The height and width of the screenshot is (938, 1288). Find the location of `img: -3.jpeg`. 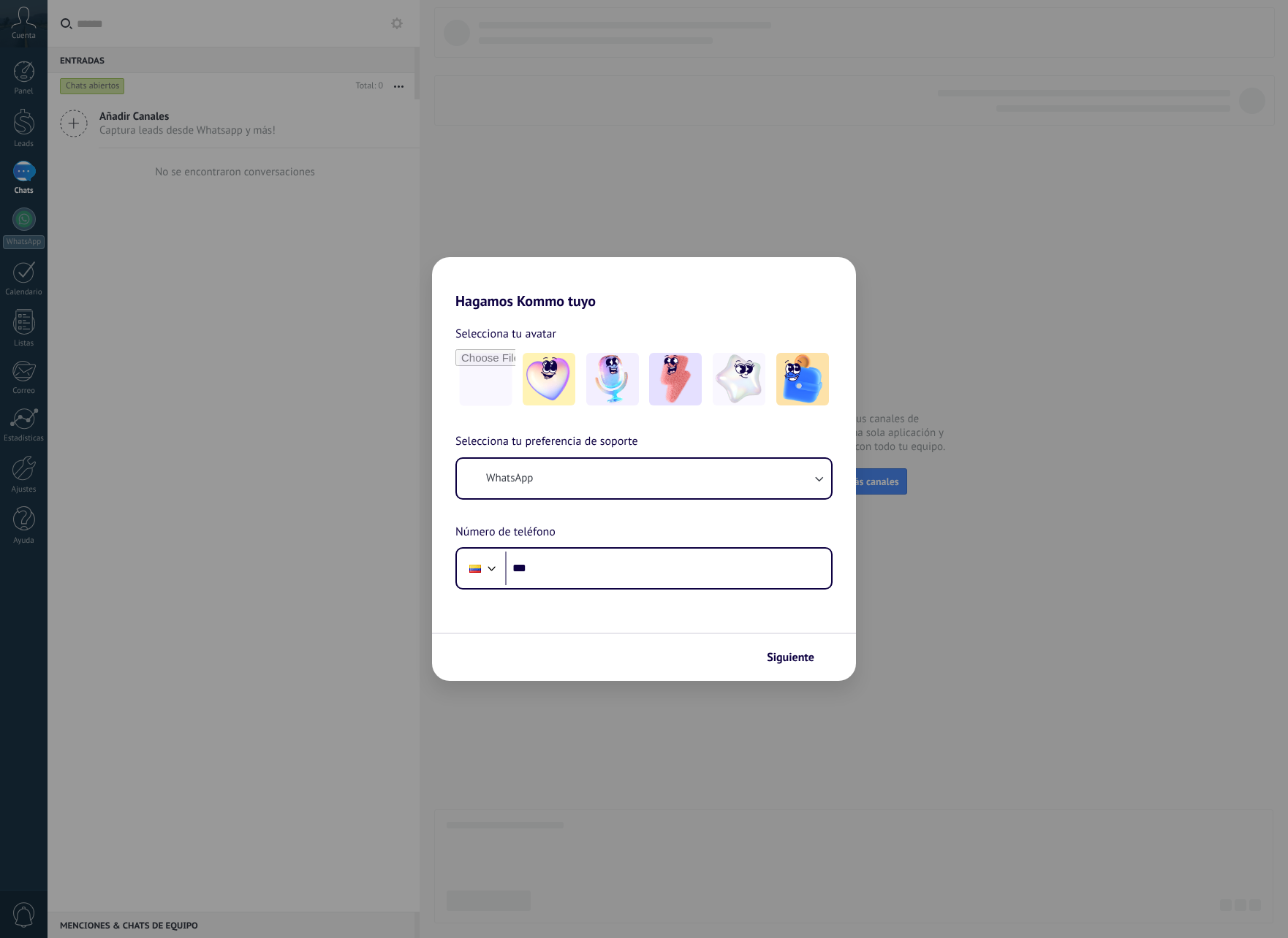

img: -3.jpeg is located at coordinates (675, 379).